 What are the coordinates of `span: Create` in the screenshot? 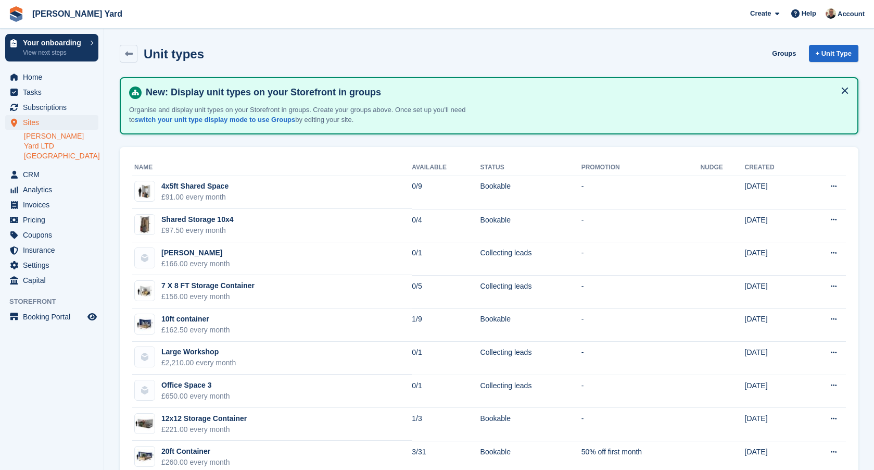 It's located at (761, 14).